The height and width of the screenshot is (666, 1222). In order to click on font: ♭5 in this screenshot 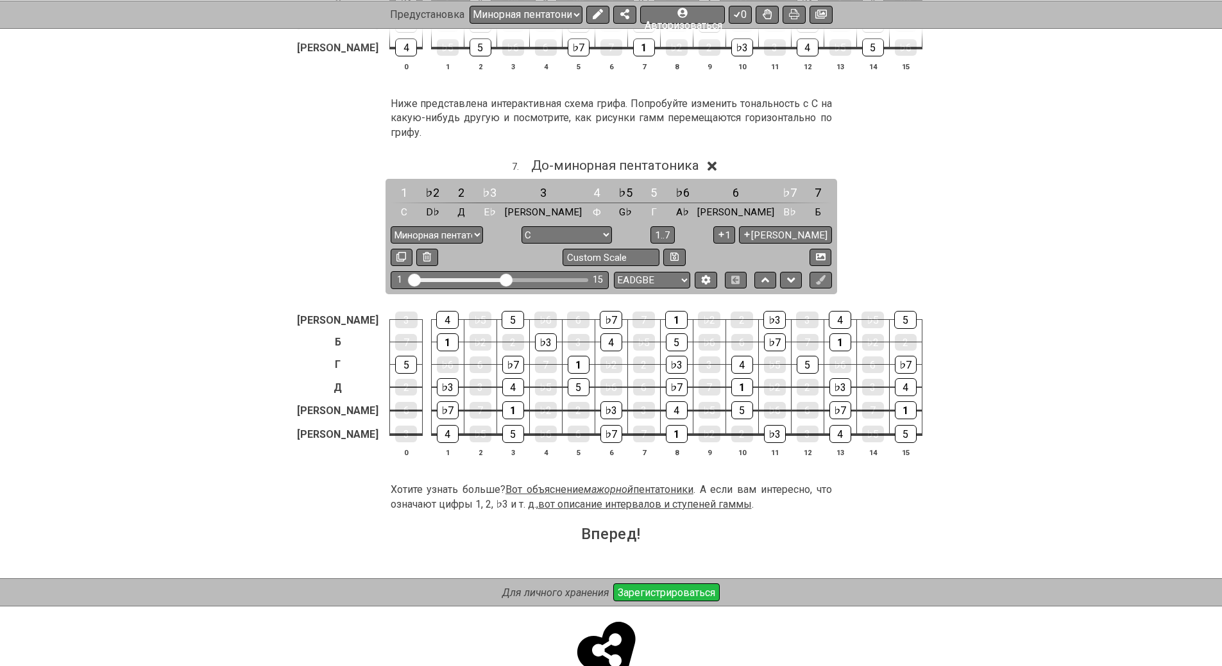, I will do `click(480, 320)`.